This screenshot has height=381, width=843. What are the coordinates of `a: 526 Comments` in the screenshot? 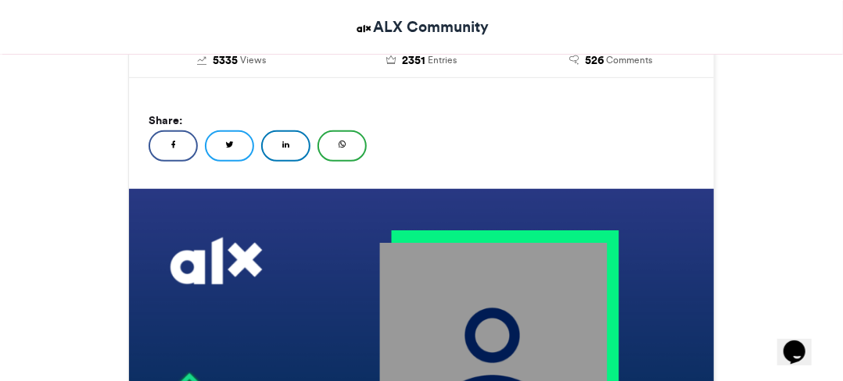 It's located at (611, 61).